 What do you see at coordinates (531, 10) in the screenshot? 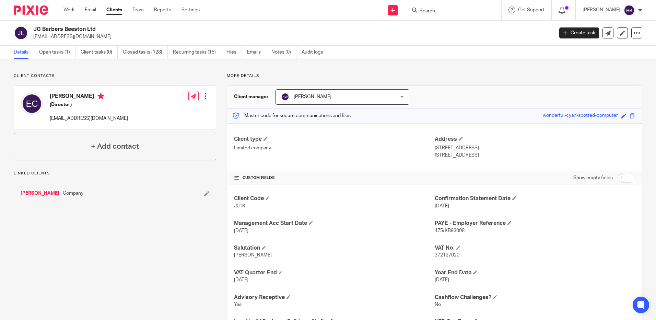
I see `span: Get Support` at bounding box center [531, 10].